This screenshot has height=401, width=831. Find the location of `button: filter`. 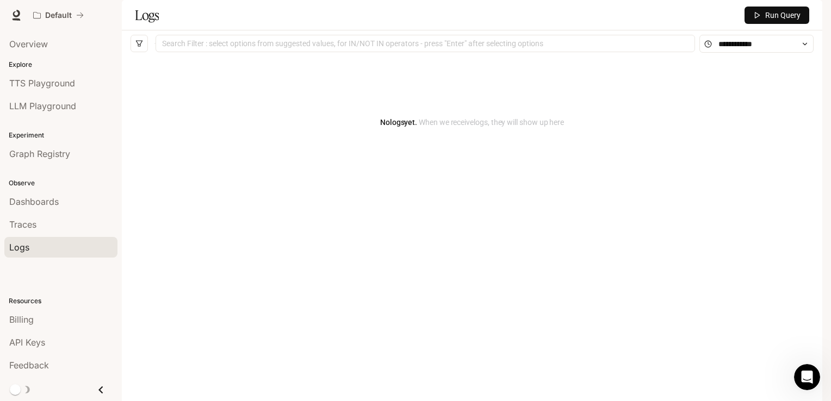

button: filter is located at coordinates (139, 44).